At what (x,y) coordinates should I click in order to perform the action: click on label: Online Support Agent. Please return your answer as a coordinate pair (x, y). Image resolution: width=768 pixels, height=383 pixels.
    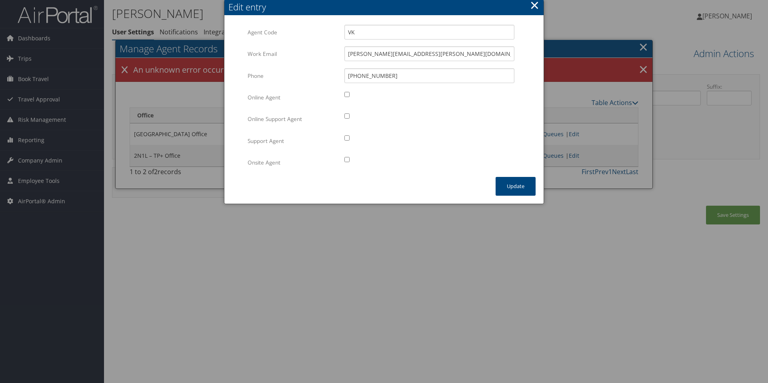
    Looking at the image, I should click on (293, 119).